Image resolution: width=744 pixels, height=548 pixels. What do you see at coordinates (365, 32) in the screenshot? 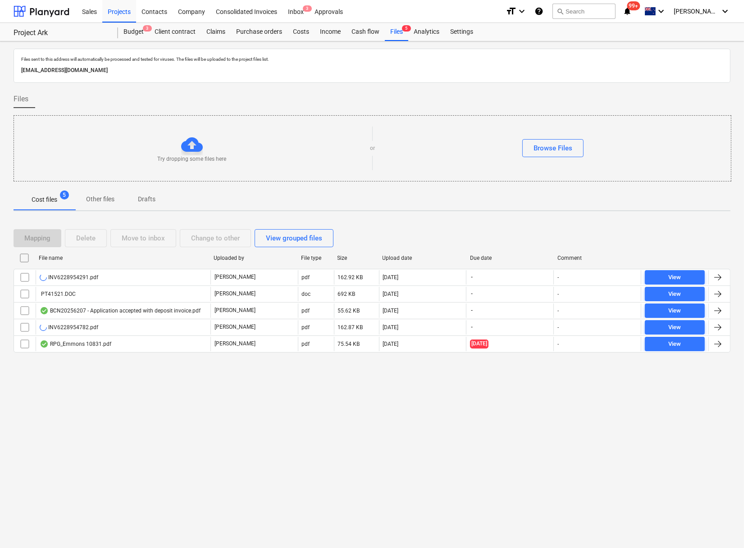
I see `a: Cash flow` at bounding box center [365, 32].